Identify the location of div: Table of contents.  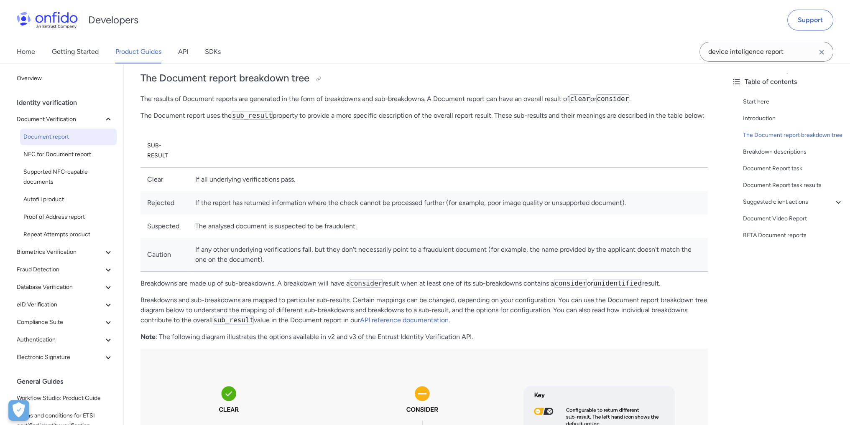
(787, 82).